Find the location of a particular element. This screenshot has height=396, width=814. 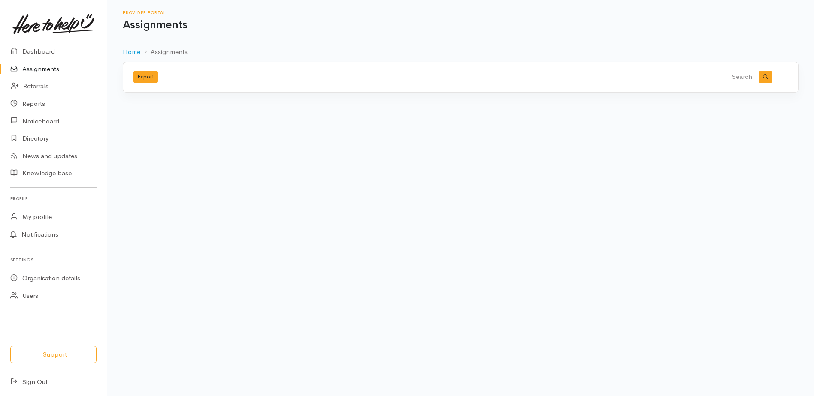

li: Assignments is located at coordinates (164, 52).